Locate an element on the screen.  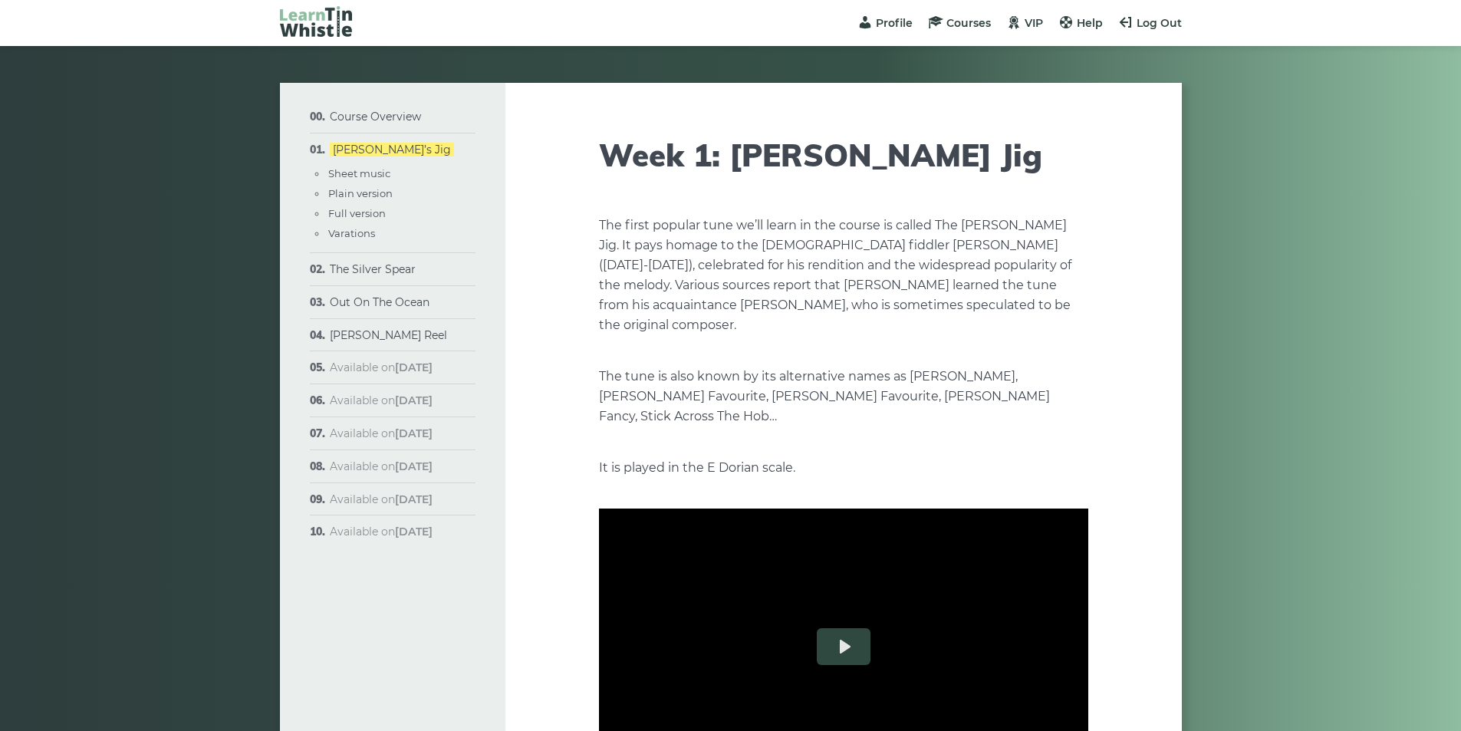
a: The Silver Spear is located at coordinates (373, 269).